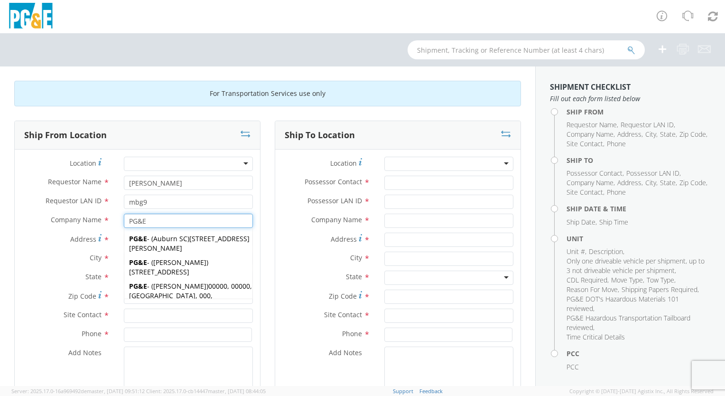 This screenshot has height=396, width=725. Describe the element at coordinates (403, 391) in the screenshot. I see `a: Support` at that location.